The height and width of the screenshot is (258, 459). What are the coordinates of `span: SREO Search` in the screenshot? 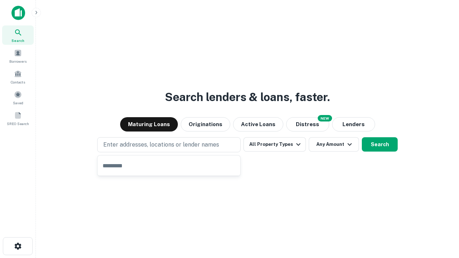 It's located at (18, 124).